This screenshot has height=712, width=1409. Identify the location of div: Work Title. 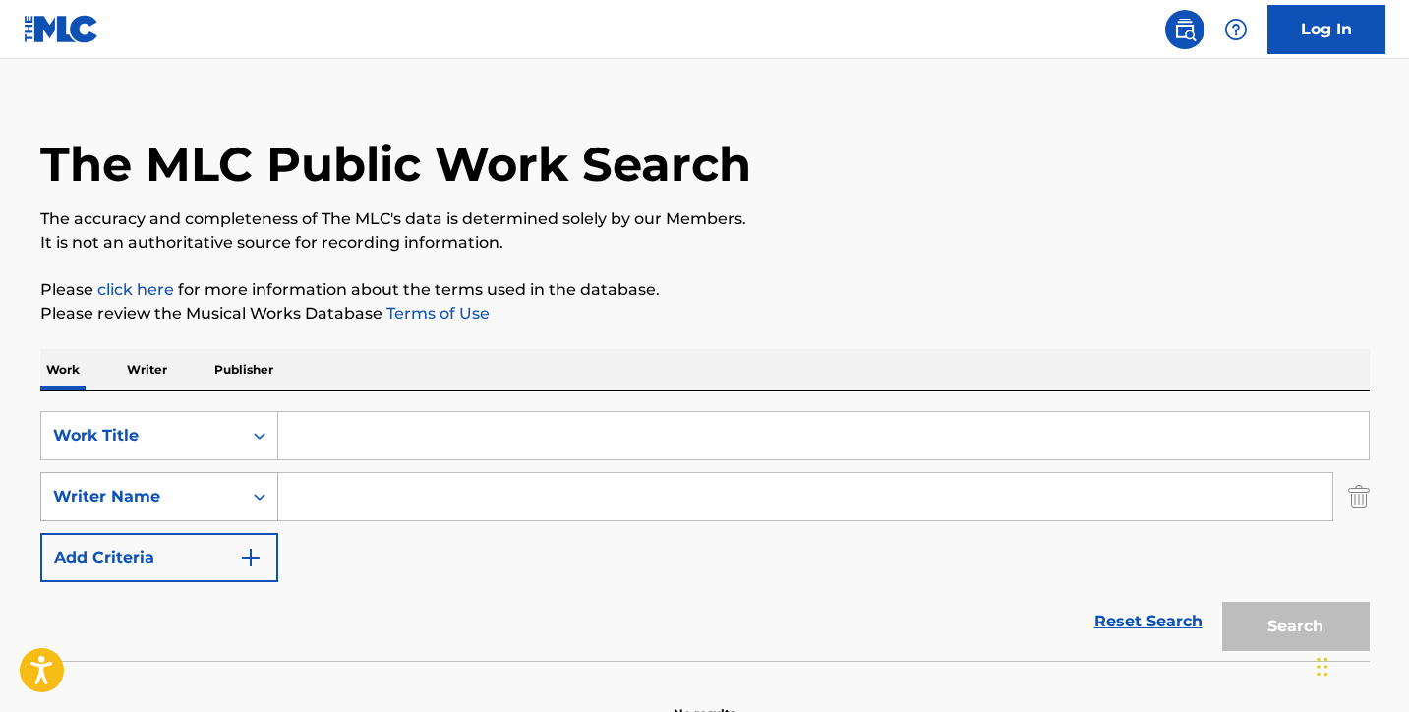
(142, 436).